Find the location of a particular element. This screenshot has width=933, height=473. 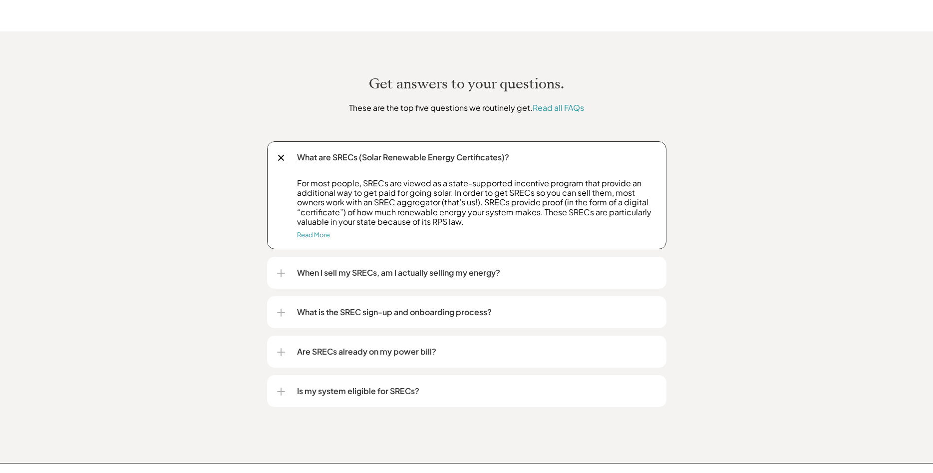

p: What are SRECs (Solar Renewable Energy Certificates)? is located at coordinates (477, 157).